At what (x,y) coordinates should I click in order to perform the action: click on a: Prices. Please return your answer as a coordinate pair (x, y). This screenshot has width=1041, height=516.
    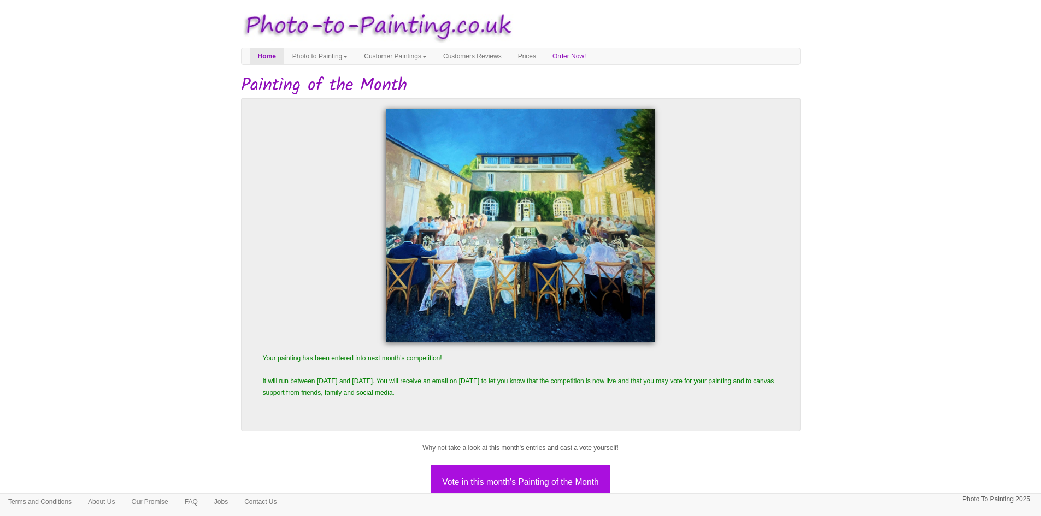
    Looking at the image, I should click on (527, 56).